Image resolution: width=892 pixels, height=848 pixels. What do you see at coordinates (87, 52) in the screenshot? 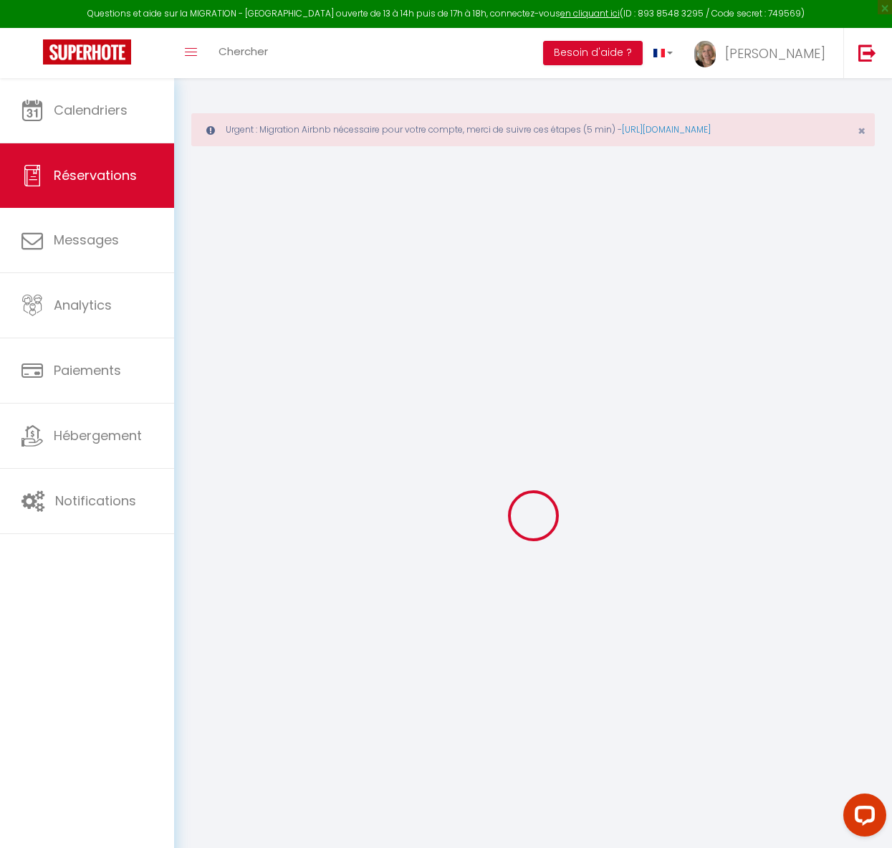
I see `img: Super Booking` at bounding box center [87, 52].